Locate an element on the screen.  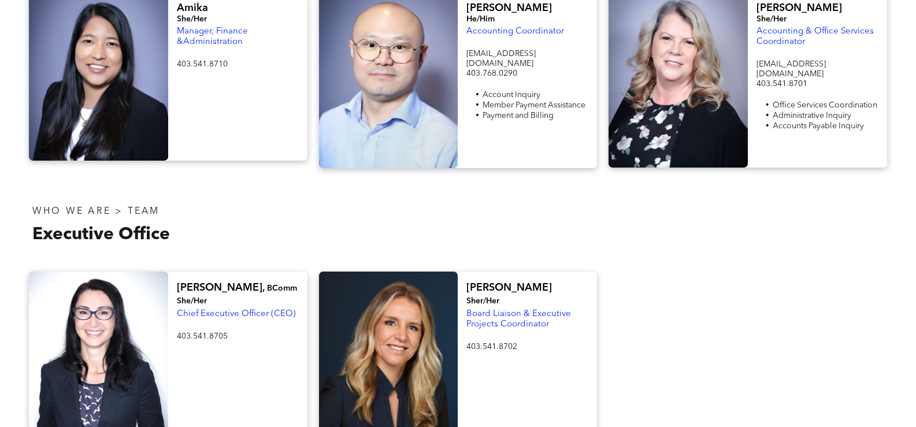
span: Member Payment Assistance is located at coordinates (534, 105).